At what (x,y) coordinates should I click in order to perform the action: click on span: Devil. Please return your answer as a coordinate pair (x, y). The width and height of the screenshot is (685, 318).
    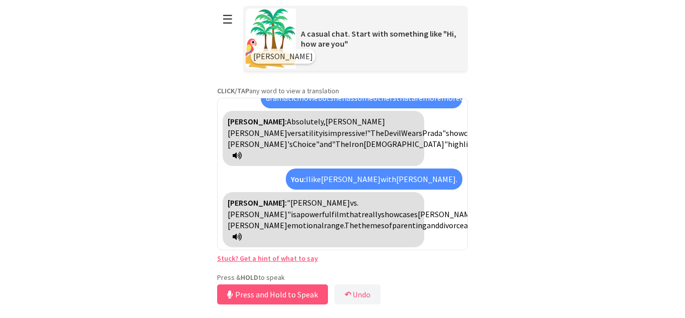
    Looking at the image, I should click on (392, 133).